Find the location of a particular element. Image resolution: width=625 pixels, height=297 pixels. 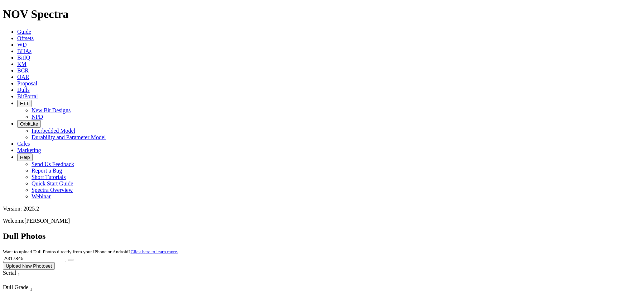

a: Durability and Parameter Model is located at coordinates (69, 137).